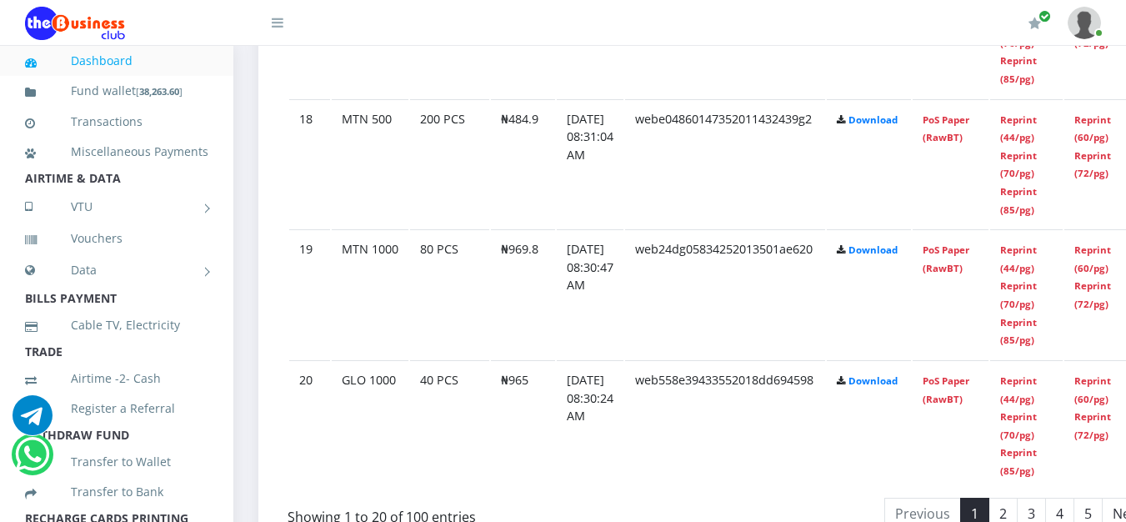 The image size is (1126, 522). What do you see at coordinates (523, 293) in the screenshot?
I see `td: ₦969.8` at bounding box center [523, 293].